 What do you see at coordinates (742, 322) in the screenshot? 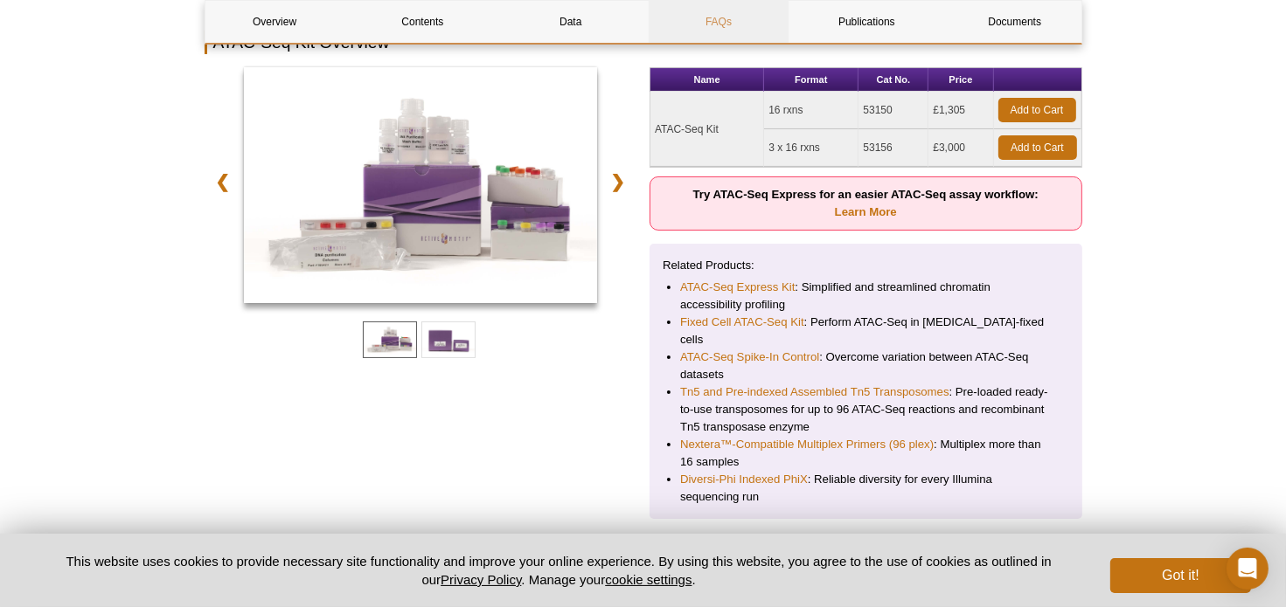
I see `a: Fixed Cell ATAC-Seq Kit` at bounding box center [742, 322].